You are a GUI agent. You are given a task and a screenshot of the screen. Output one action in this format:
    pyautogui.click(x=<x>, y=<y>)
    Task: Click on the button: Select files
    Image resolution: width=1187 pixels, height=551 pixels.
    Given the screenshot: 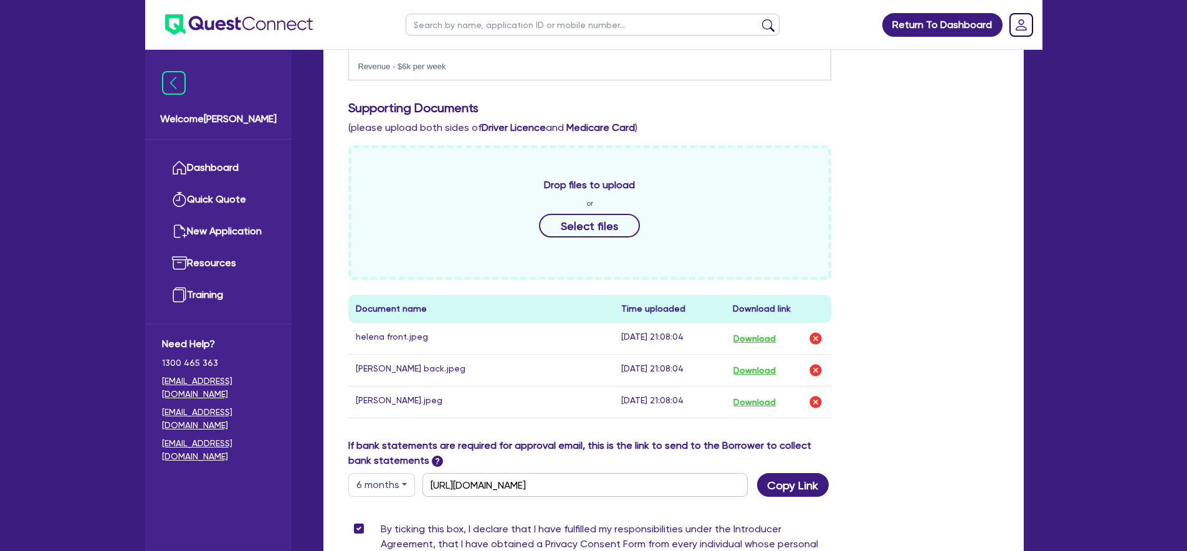 What is the action you would take?
    pyautogui.click(x=590, y=226)
    